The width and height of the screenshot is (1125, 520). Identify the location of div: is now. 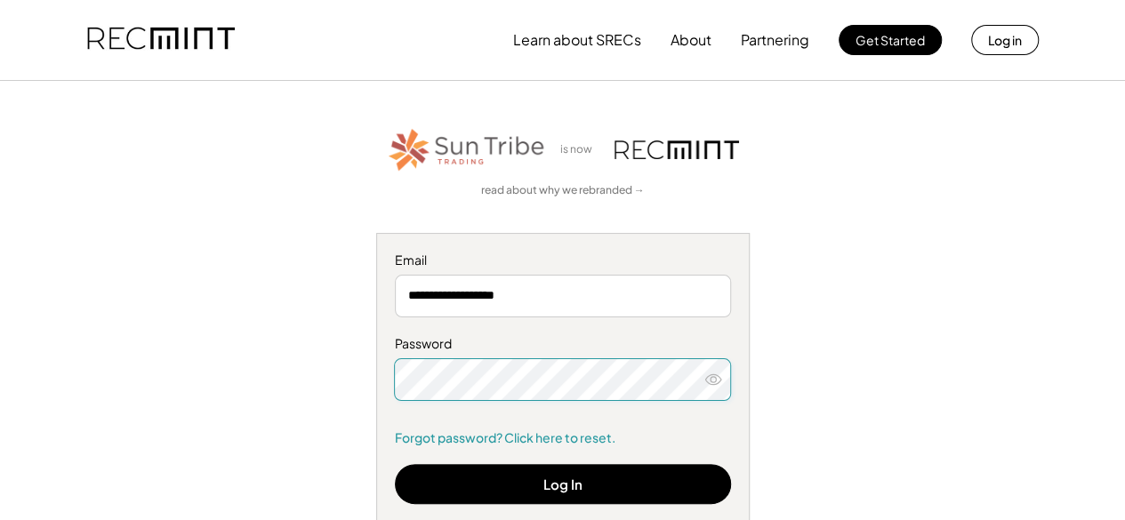
(581, 149).